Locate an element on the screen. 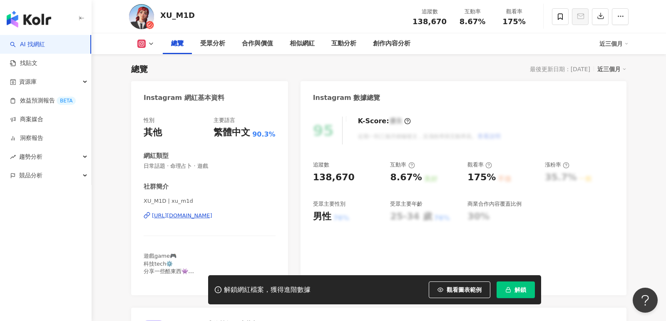  div: XU_M1D is located at coordinates (177, 15).